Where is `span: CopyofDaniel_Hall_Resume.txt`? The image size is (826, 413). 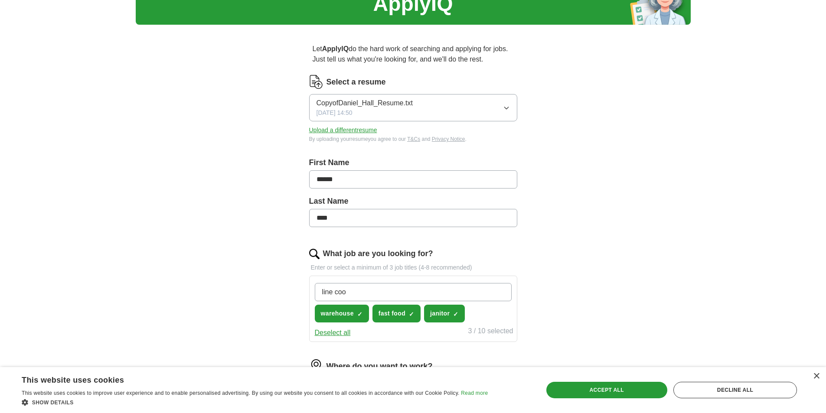 span: CopyofDaniel_Hall_Resume.txt is located at coordinates (365, 103).